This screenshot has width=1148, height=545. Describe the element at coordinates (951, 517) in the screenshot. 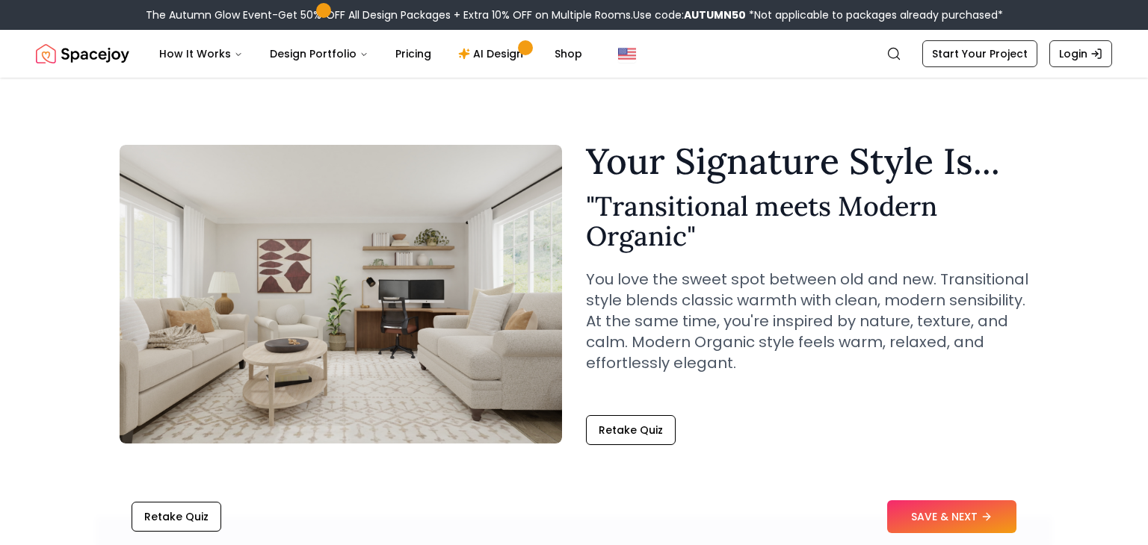

I see `button: SAVE & NEXT` at that location.